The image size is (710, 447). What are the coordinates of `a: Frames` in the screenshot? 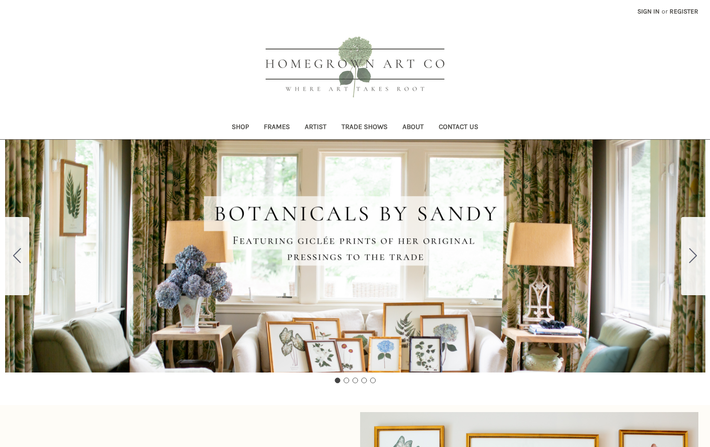 It's located at (277, 127).